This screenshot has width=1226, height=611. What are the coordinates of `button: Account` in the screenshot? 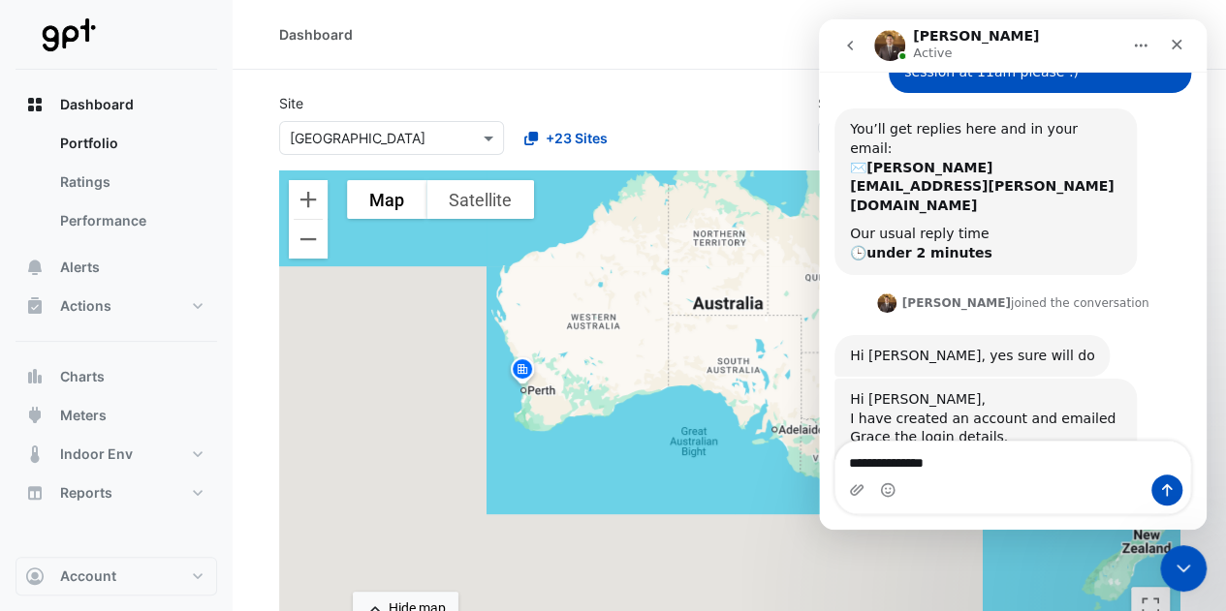 It's located at (116, 577).